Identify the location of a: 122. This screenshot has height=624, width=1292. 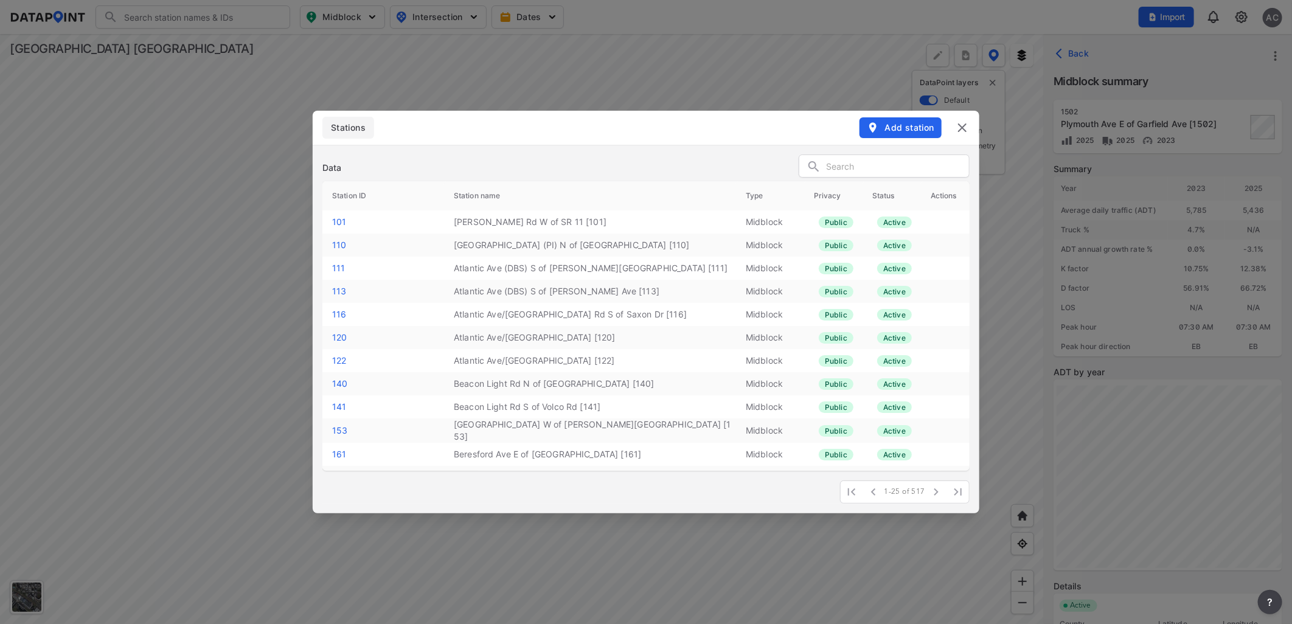
(339, 360).